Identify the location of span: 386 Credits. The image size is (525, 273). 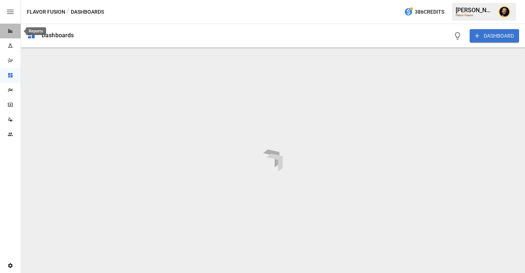
(430, 12).